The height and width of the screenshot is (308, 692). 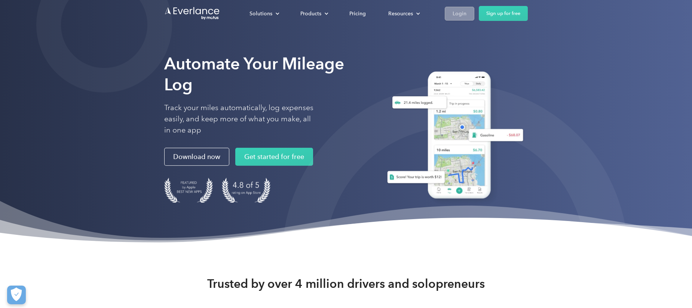 What do you see at coordinates (246, 190) in the screenshot?
I see `img: 4.9 out of 5 stars on the app store` at bounding box center [246, 190].